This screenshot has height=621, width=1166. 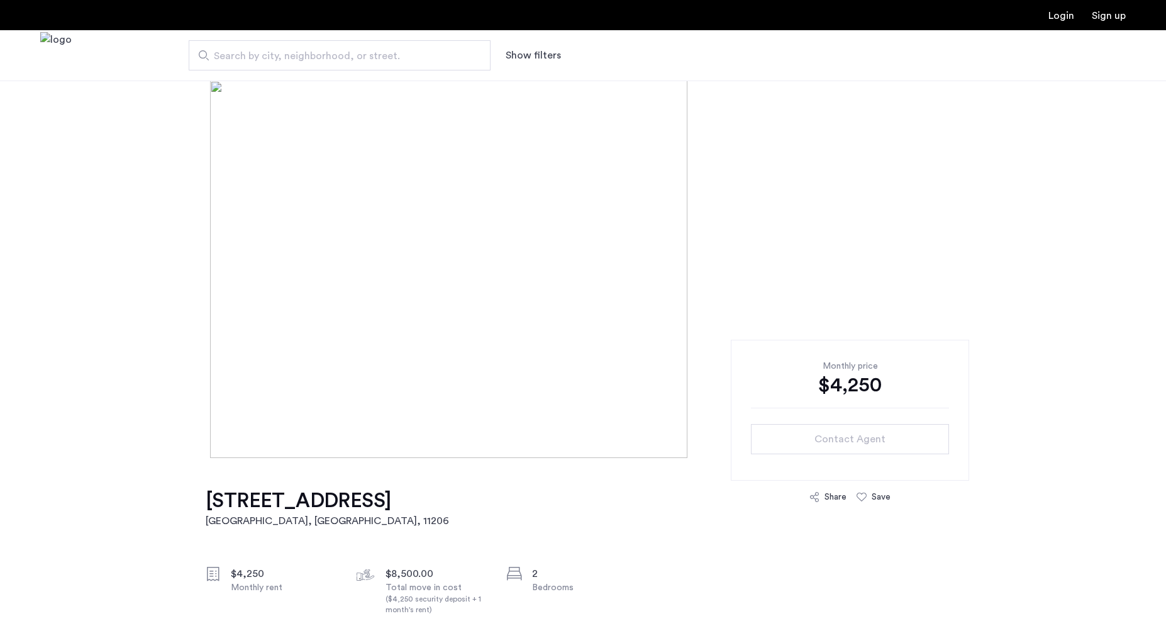 What do you see at coordinates (1109, 16) in the screenshot?
I see `a: Registration` at bounding box center [1109, 16].